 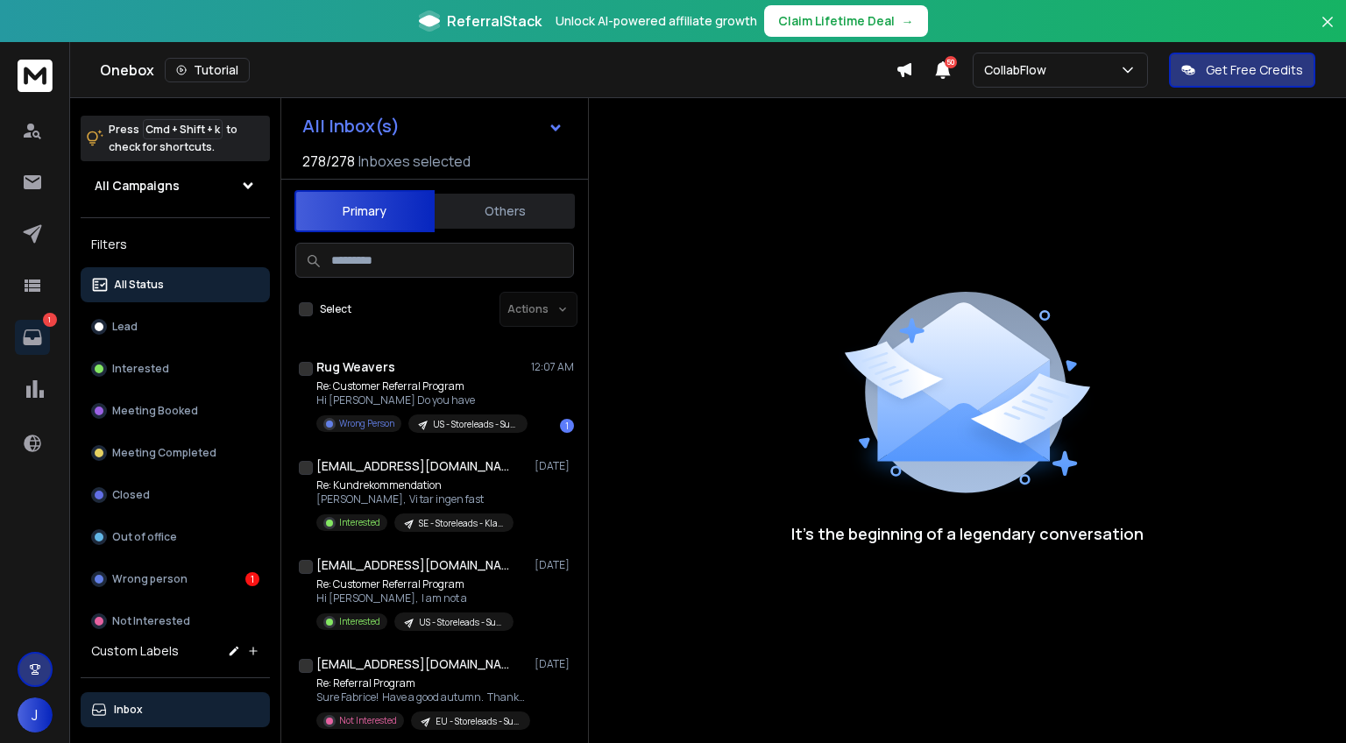 I want to click on button: Claim Lifetime Deal→, so click(x=846, y=21).